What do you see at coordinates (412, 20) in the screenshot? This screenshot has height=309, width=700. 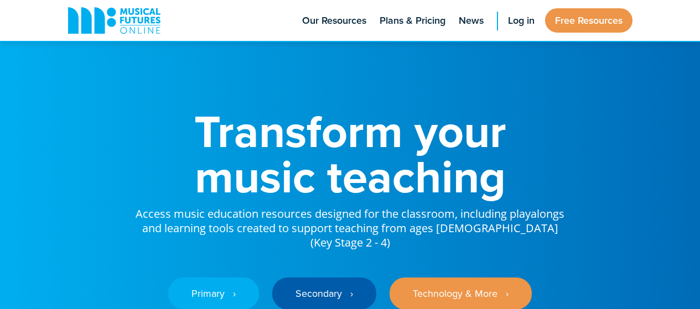 I see `span: Plans & Pricing` at bounding box center [412, 20].